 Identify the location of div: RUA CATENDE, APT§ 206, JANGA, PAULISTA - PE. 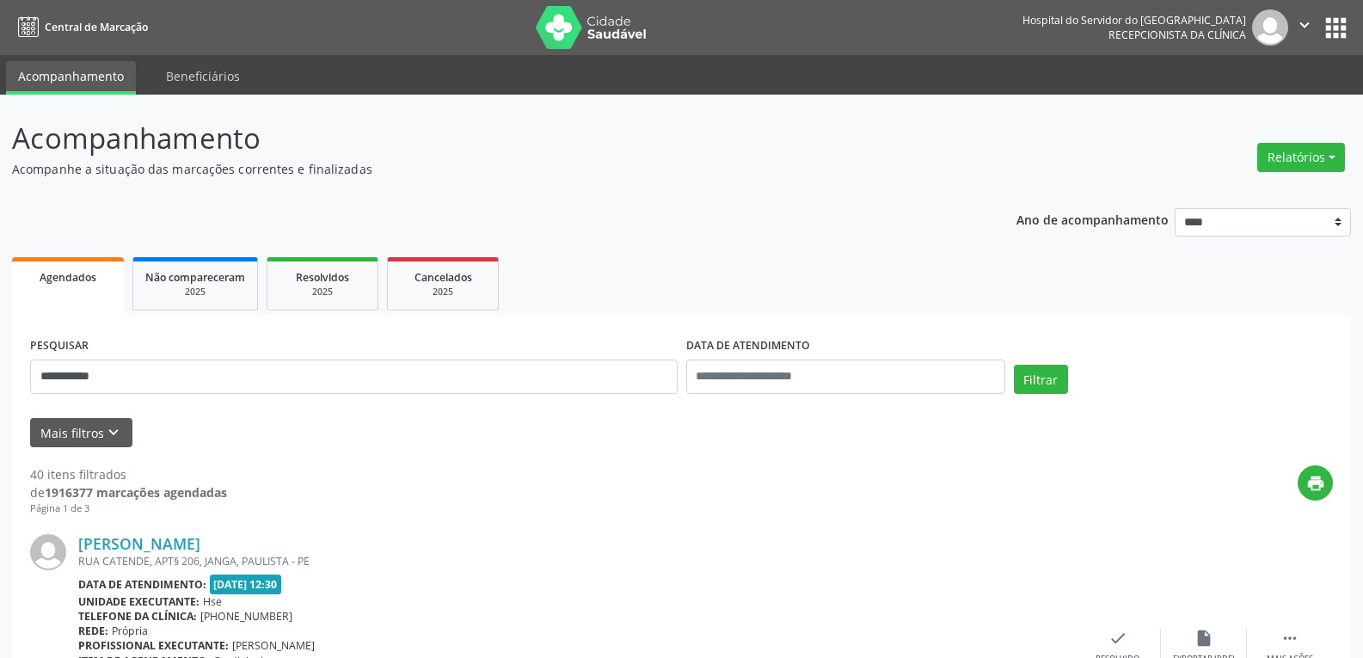
(576, 561).